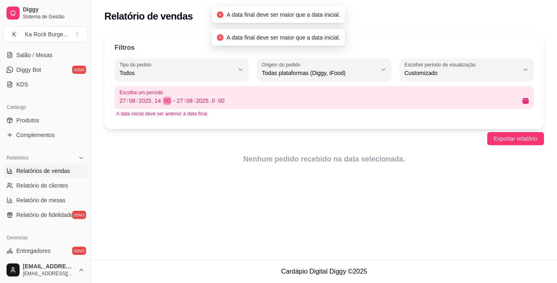  I want to click on div: Gerenciar, so click(45, 238).